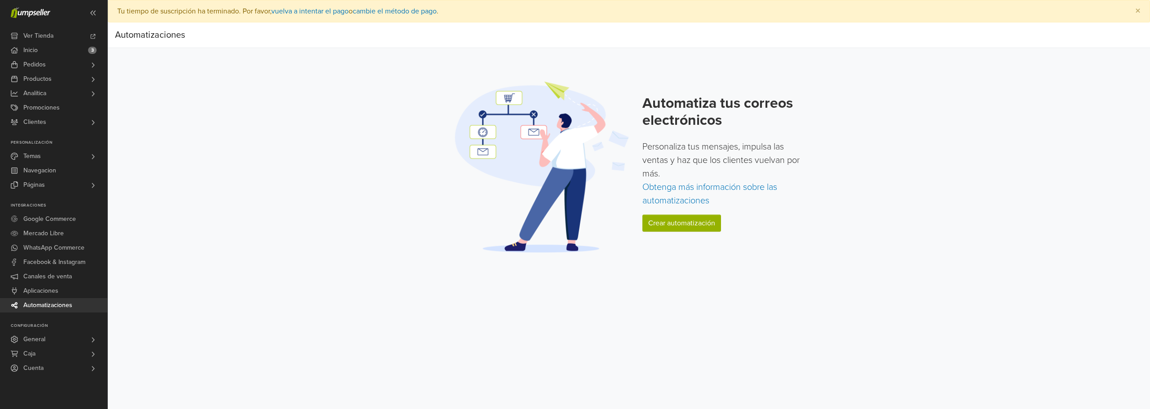  I want to click on span: Pedidos, so click(35, 65).